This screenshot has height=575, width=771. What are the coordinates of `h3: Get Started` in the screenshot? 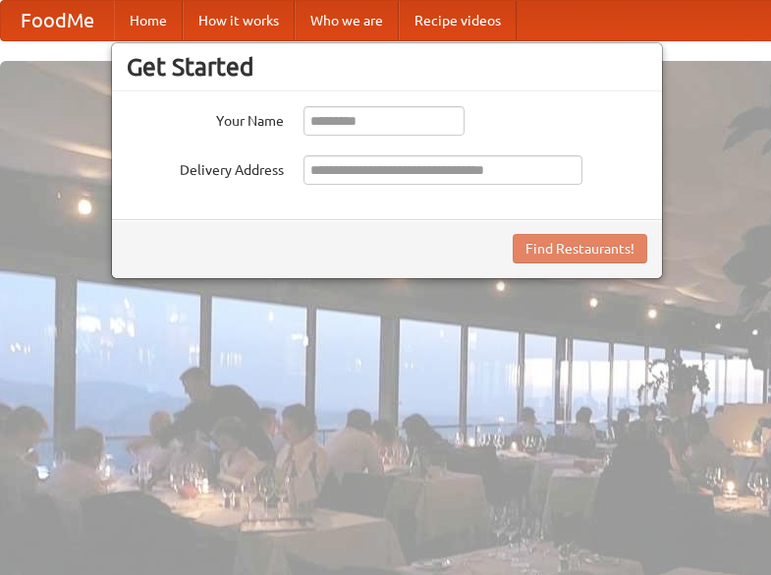 It's located at (387, 67).